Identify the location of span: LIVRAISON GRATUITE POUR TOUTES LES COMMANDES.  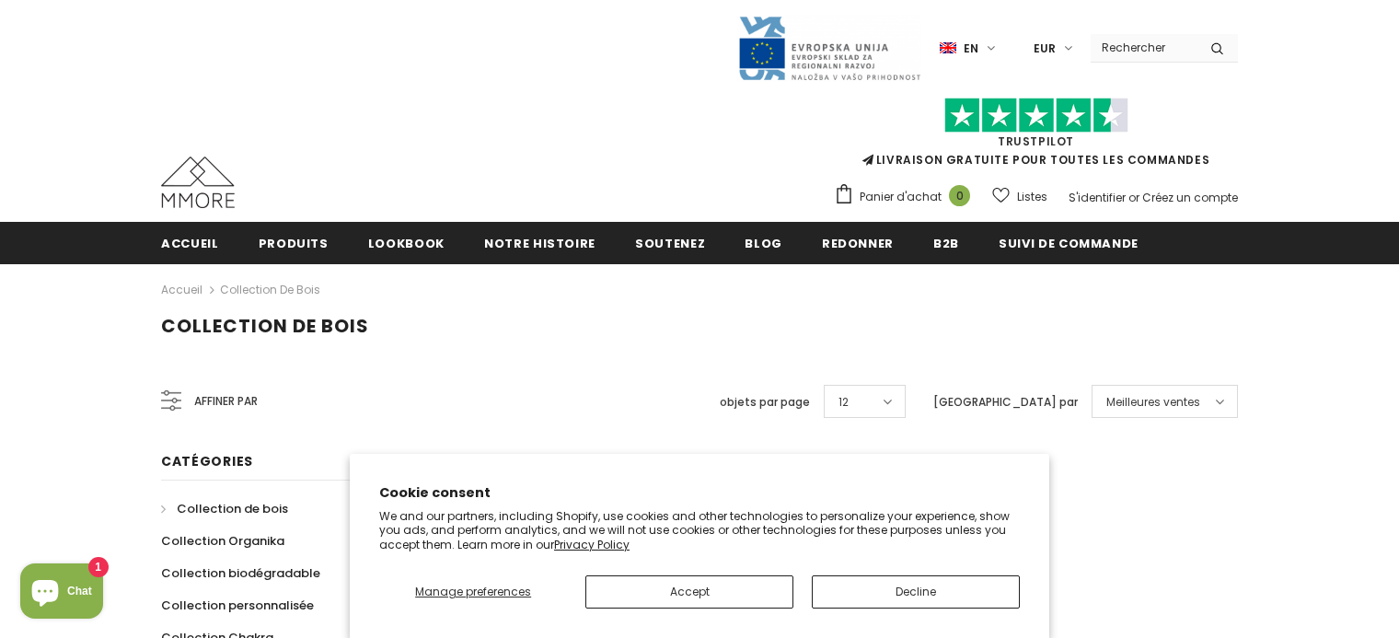
(1036, 136).